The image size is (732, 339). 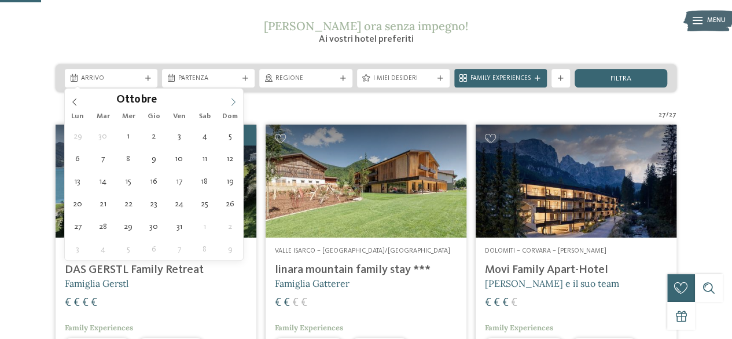 What do you see at coordinates (204, 181) in the screenshot?
I see `span: Ottobre 18, 2025` at bounding box center [204, 181].